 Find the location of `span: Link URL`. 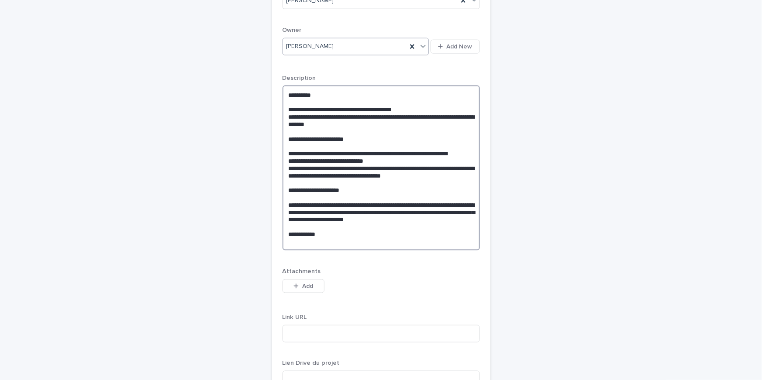

span: Link URL is located at coordinates (295, 318).